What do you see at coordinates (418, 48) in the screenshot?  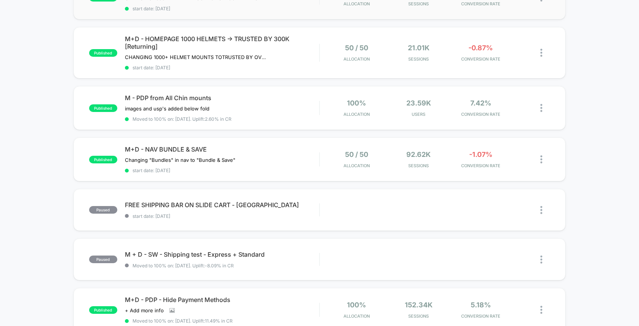 I see `span: 21.01k` at bounding box center [418, 48].